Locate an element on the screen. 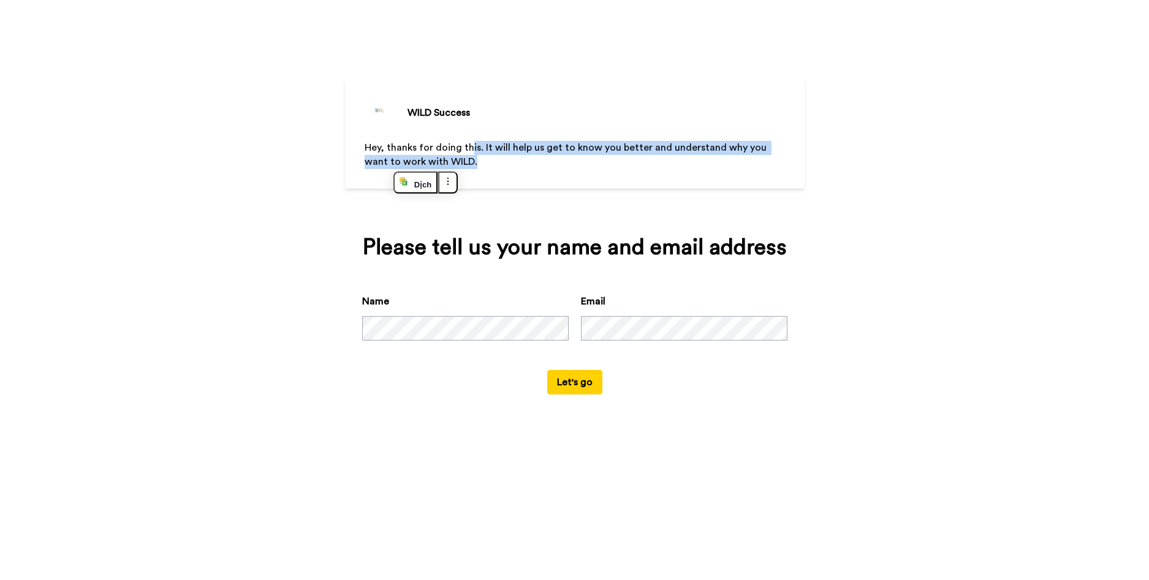 Image resolution: width=1149 pixels, height=580 pixels. div: Please tell us your name and email address is located at coordinates (575, 248).